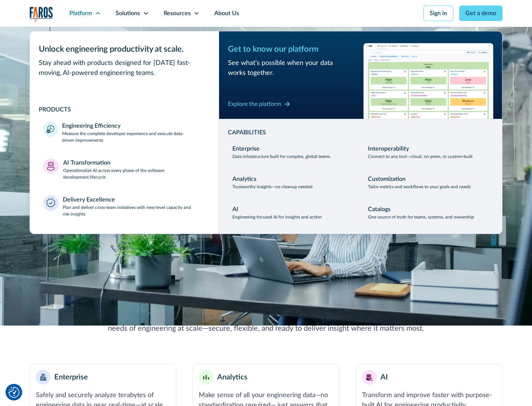 The width and height of the screenshot is (532, 406). What do you see at coordinates (134, 174) in the screenshot?
I see `p: Operationalize AI across every phase of the software development lifecycle` at bounding box center [134, 174].